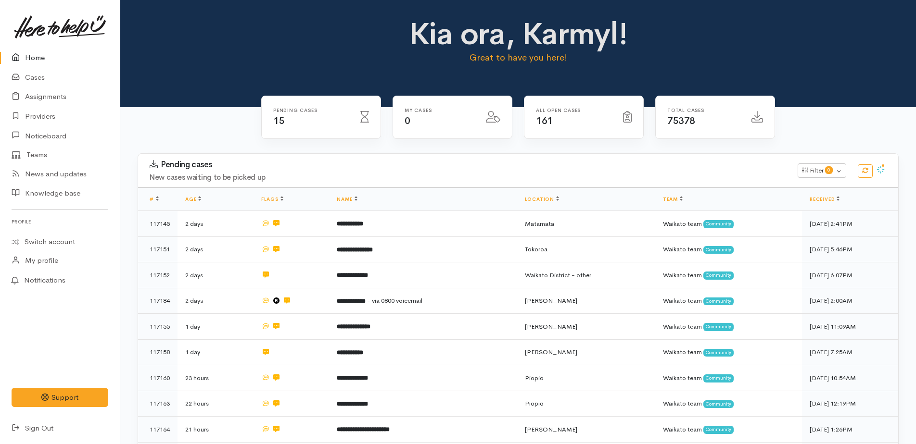  What do you see at coordinates (394, 301) in the screenshot?
I see `span: - via 0800 voicemail` at bounding box center [394, 301].